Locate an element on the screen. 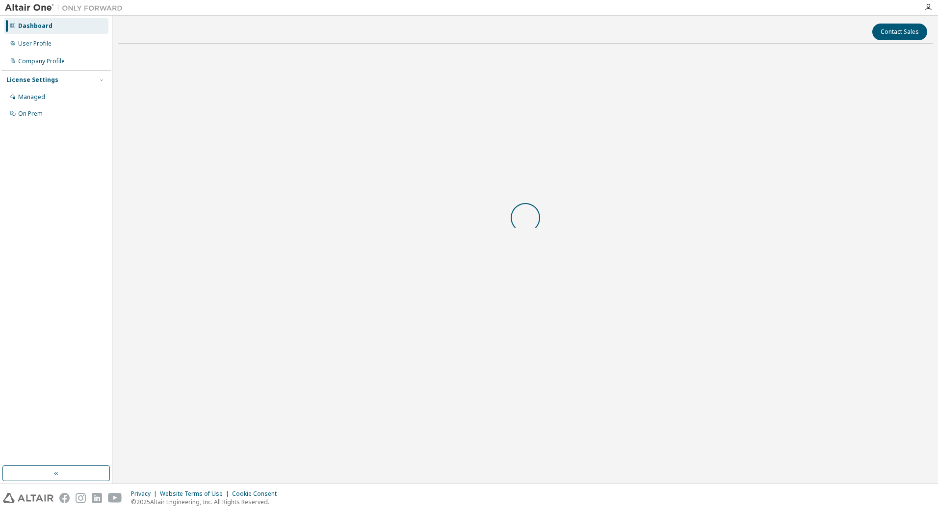 This screenshot has width=938, height=512. img: altair_logo.svg is located at coordinates (28, 498).